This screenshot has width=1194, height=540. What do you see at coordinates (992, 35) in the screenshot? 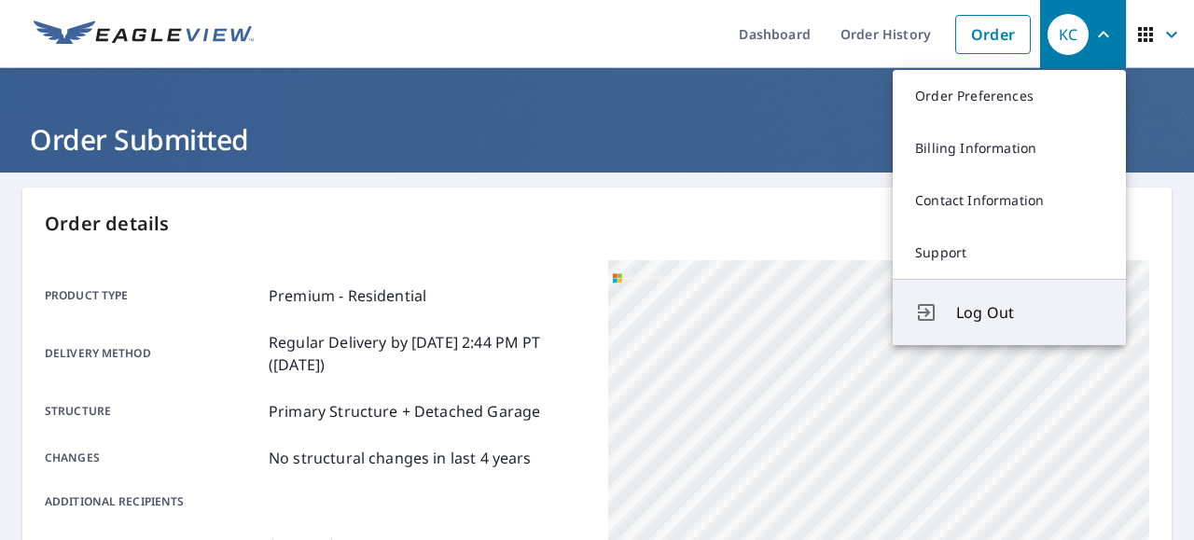
I see `a: Order` at bounding box center [992, 35].